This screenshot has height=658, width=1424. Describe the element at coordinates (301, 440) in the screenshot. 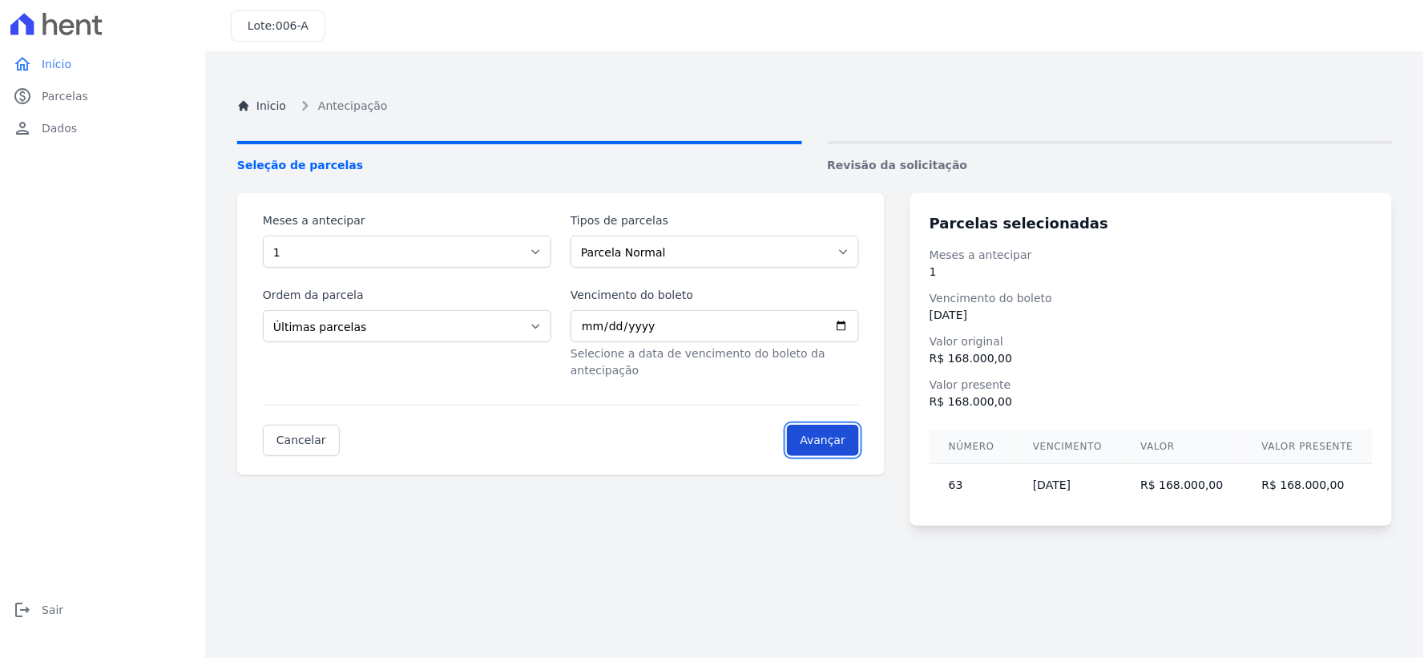

I see `a: Cancelar` at that location.